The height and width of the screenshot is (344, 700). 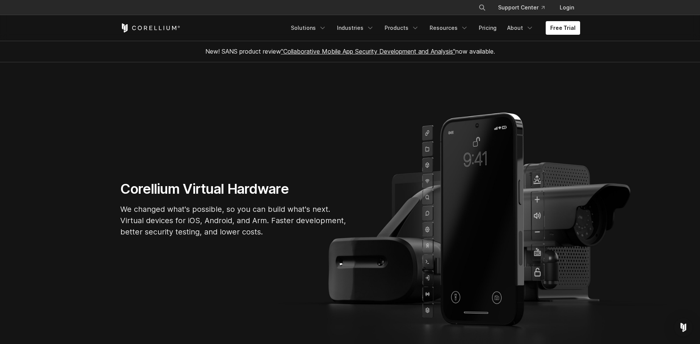 I want to click on a: "Collaborative Mobile App Security Development and Analysis", so click(x=368, y=51).